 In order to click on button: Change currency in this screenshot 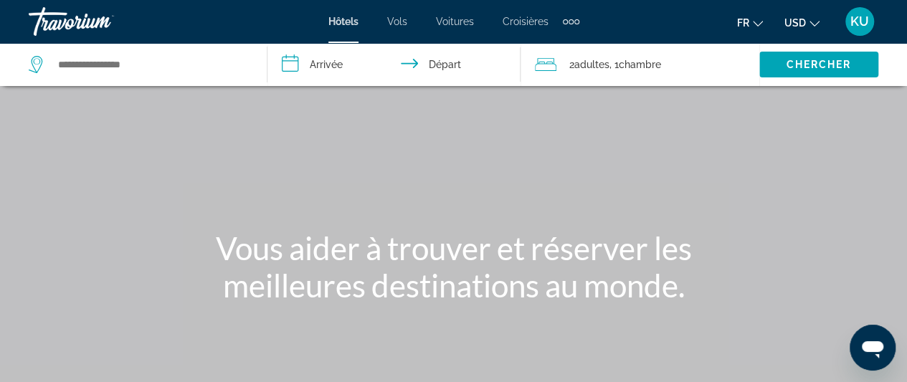, I will do `click(801, 22)`.